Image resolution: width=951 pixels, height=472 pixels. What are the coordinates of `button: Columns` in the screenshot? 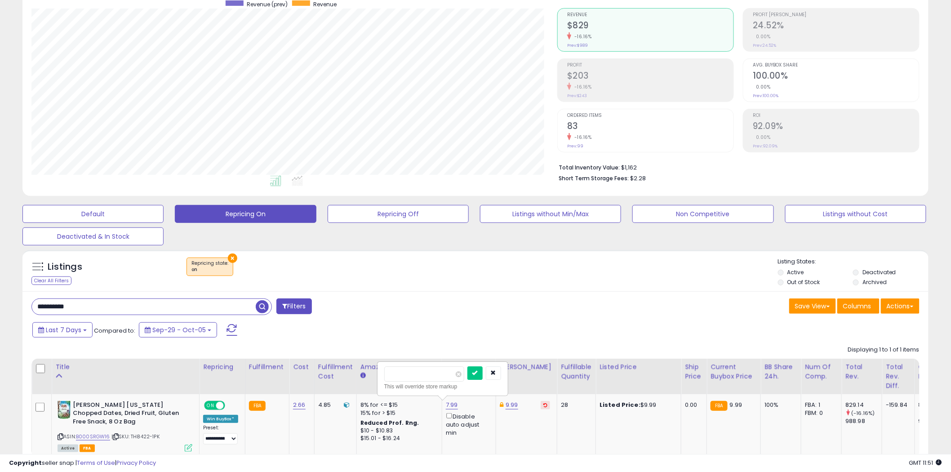 It's located at (858, 306).